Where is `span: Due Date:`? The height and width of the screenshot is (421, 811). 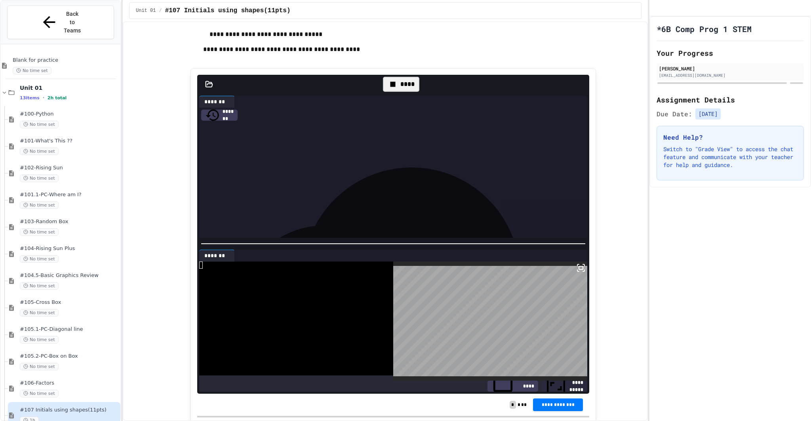
span: Due Date: is located at coordinates (674, 114).